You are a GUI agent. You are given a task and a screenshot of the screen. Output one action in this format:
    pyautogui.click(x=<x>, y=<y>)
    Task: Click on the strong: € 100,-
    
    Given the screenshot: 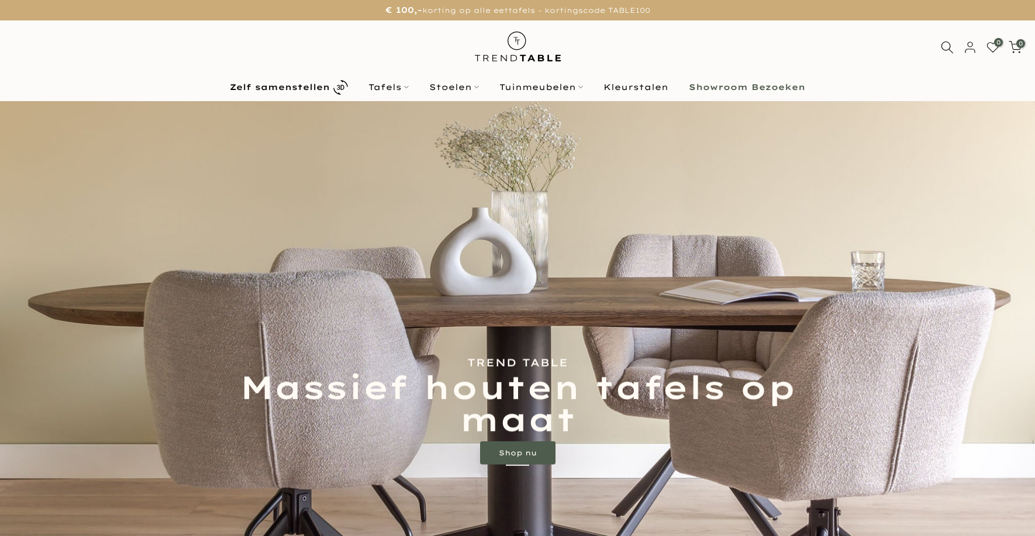 What is the action you would take?
    pyautogui.click(x=403, y=10)
    